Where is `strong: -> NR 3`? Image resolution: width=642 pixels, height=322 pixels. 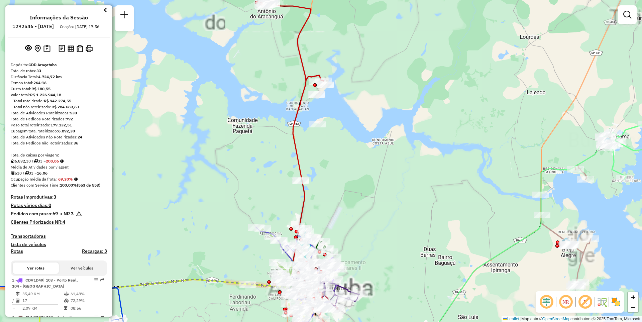
strong: -> NR 3 is located at coordinates (65, 214).